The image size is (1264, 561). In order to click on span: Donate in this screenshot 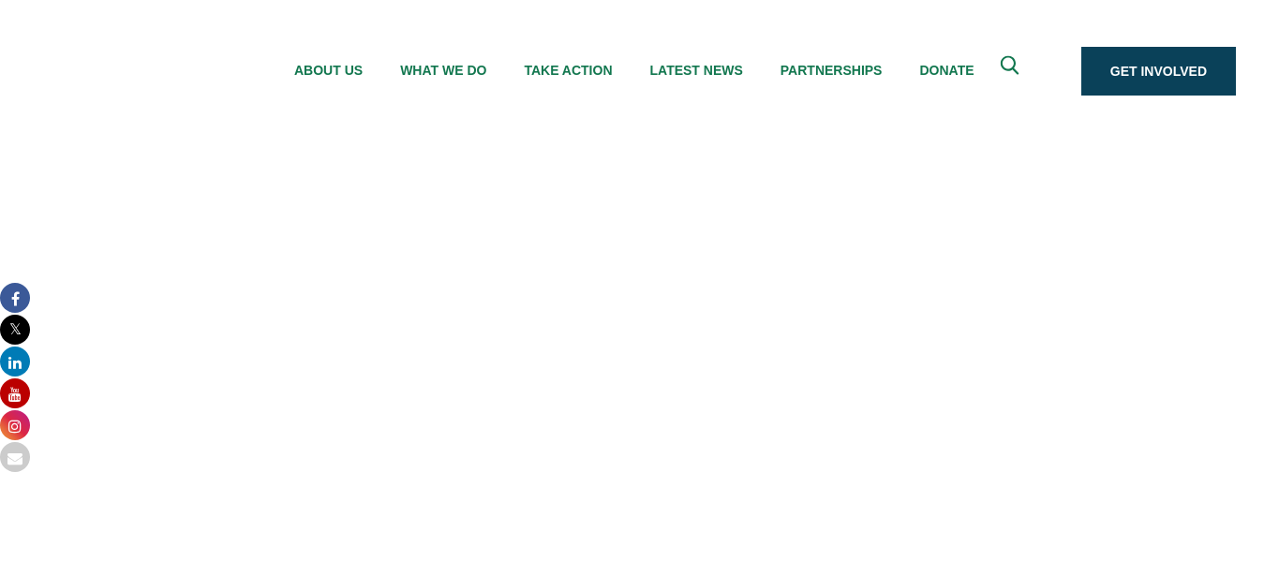, I will do `click(947, 70)`.